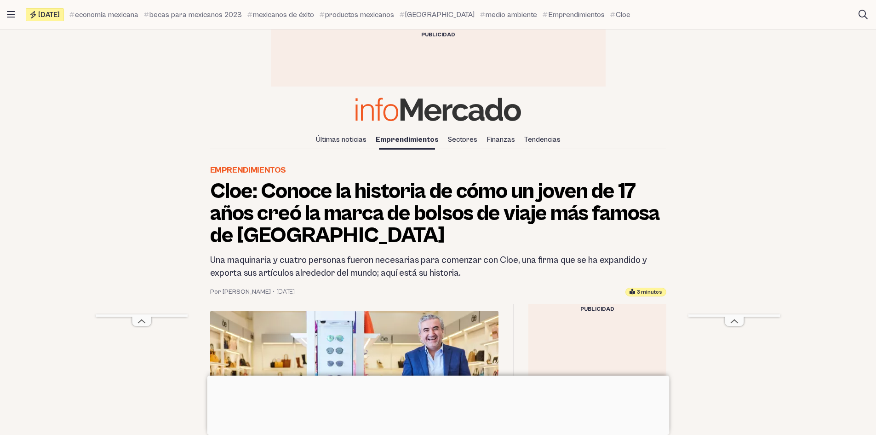 The height and width of the screenshot is (435, 876). What do you see at coordinates (509, 15) in the screenshot?
I see `a: medio ambiente` at bounding box center [509, 15].